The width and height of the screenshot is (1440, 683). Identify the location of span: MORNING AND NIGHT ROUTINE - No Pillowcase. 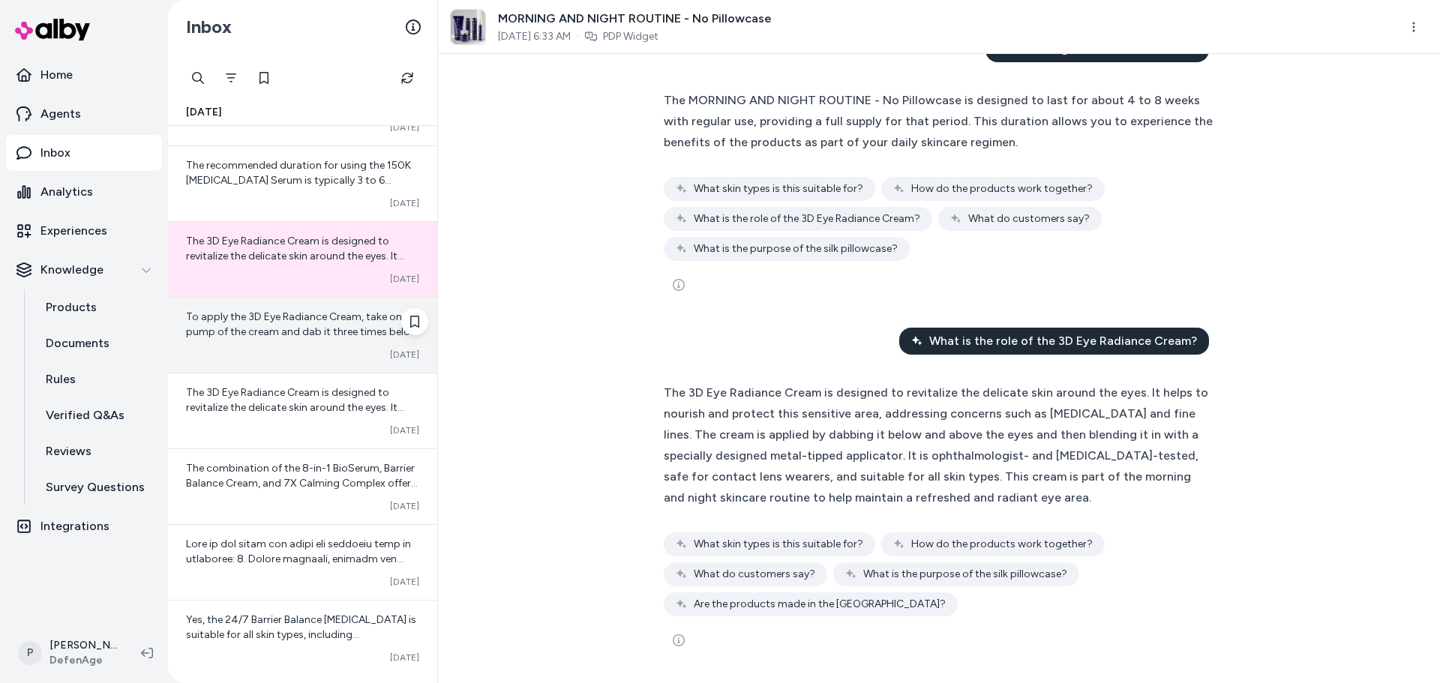
(635, 19).